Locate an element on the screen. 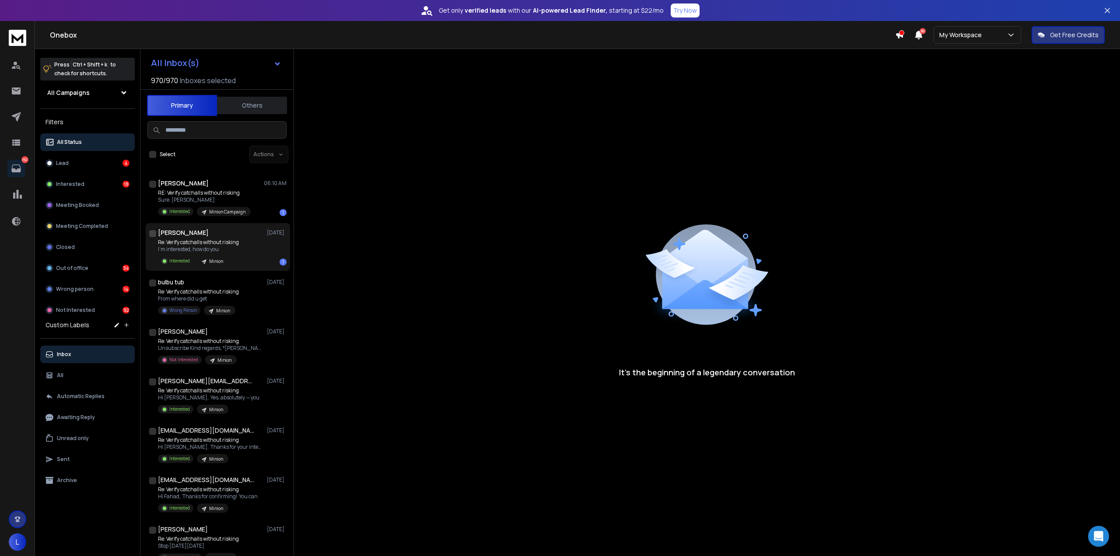 This screenshot has width=1120, height=556. p: All is located at coordinates (60, 376).